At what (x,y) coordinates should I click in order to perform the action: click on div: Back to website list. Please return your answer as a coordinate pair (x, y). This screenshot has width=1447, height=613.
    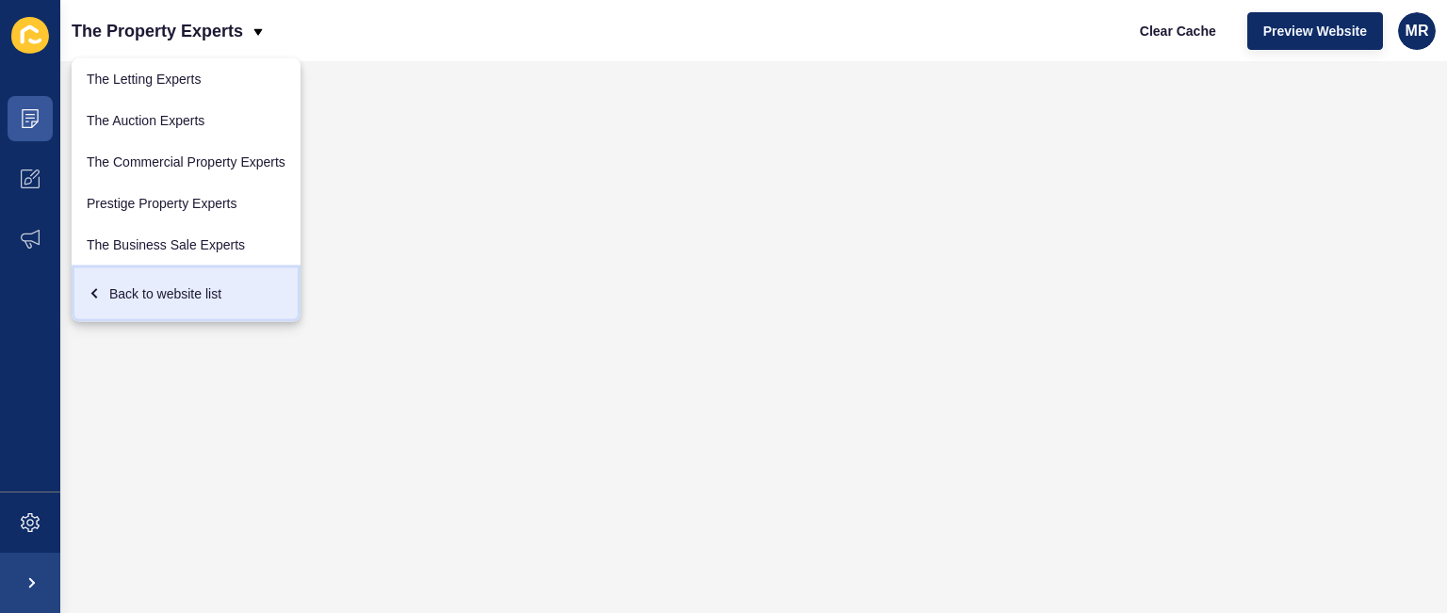
    Looking at the image, I should click on (186, 294).